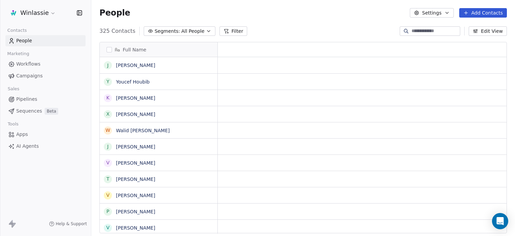 The height and width of the screenshot is (236, 515). Describe the element at coordinates (17, 30) in the screenshot. I see `span: Contacts` at that location.